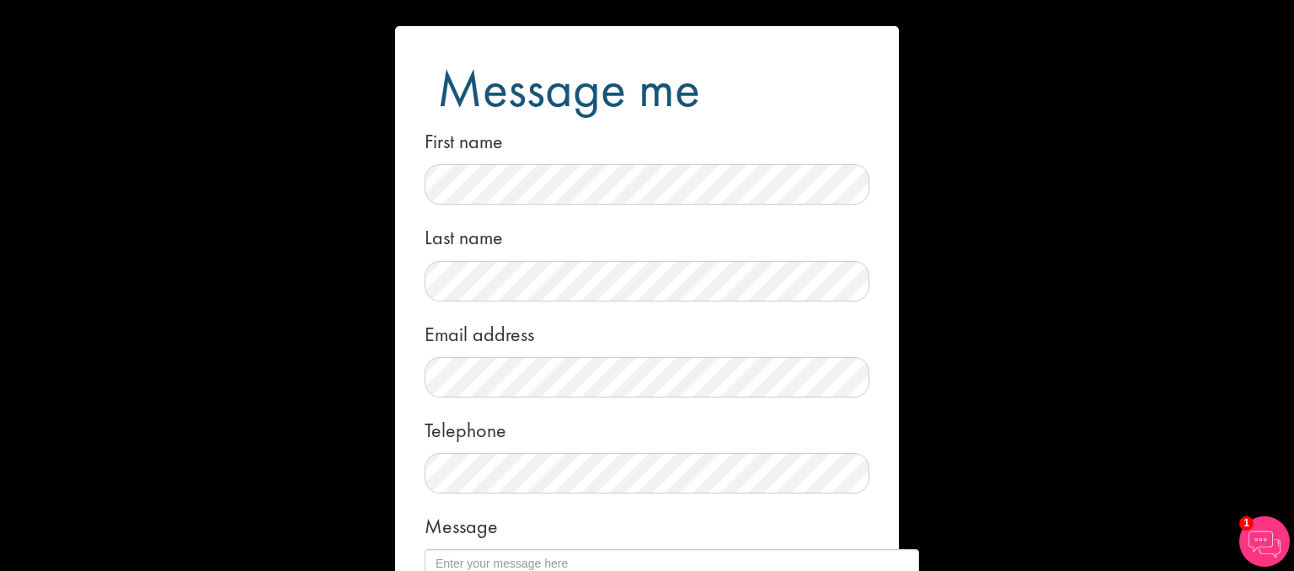 The image size is (1294, 571). Describe the element at coordinates (465, 427) in the screenshot. I see `label: Telephone` at that location.